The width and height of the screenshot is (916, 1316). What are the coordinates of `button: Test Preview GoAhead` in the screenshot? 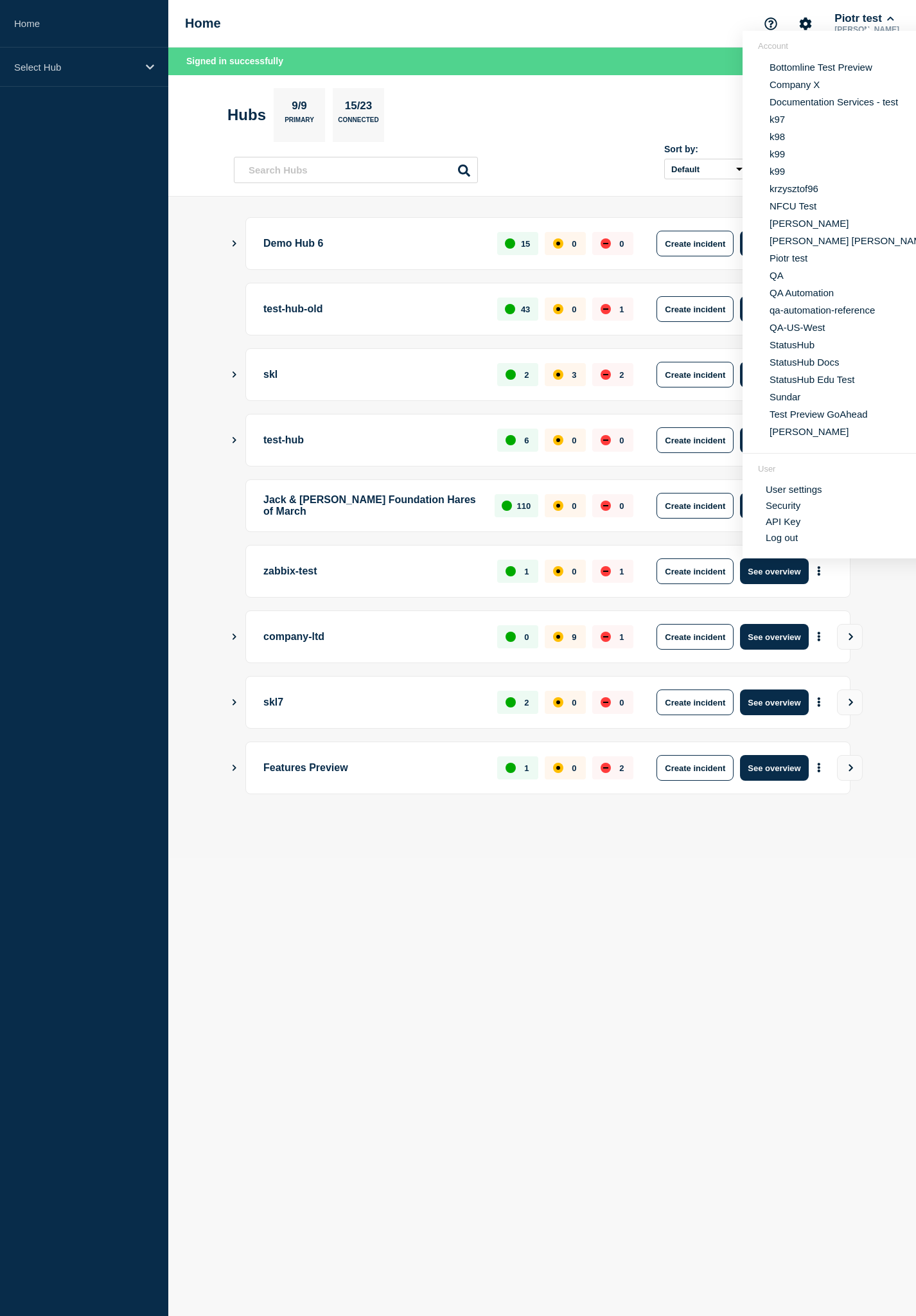 It's located at (819, 414).